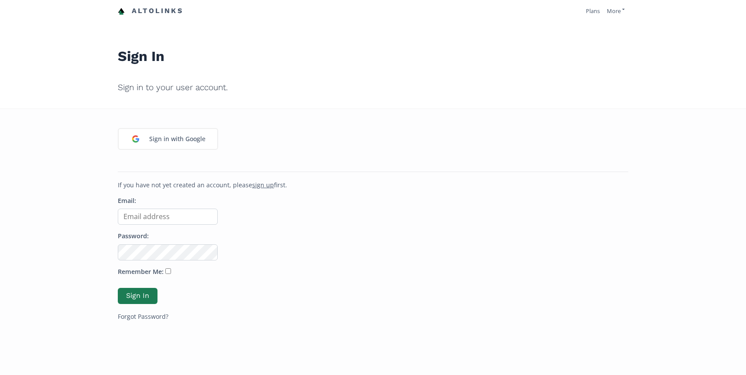 The height and width of the screenshot is (375, 746). What do you see at coordinates (263, 185) in the screenshot?
I see `u: sign up` at bounding box center [263, 185].